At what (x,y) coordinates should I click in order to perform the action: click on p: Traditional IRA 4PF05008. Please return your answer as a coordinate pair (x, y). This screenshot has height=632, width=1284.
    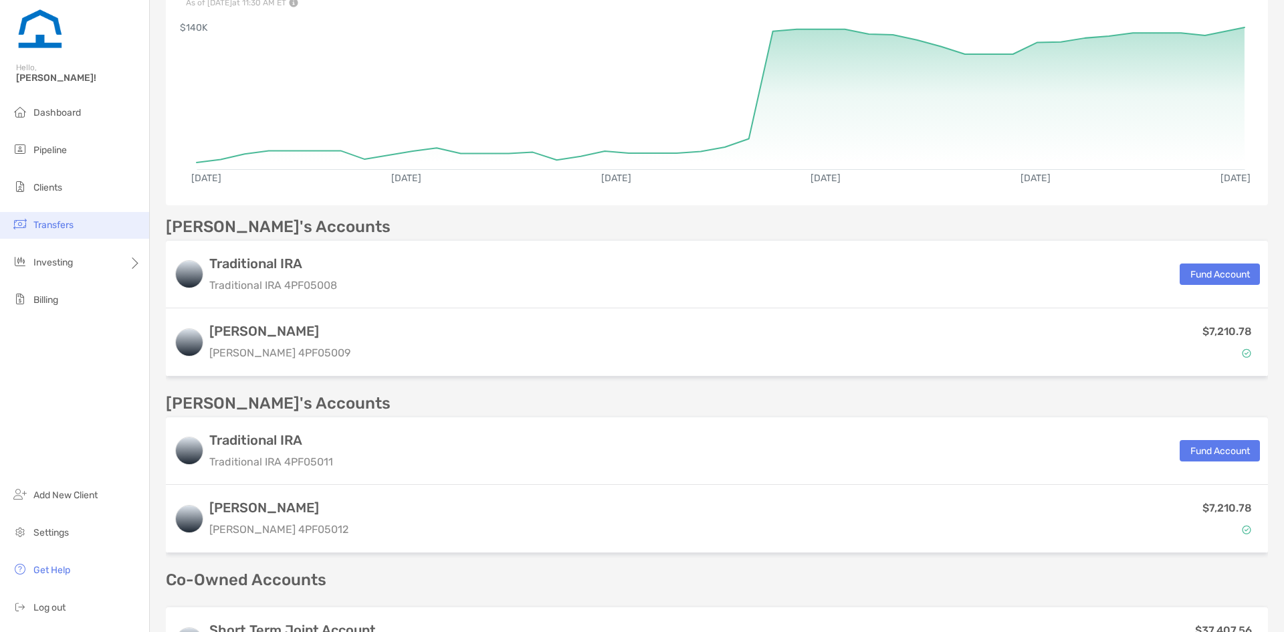
    Looking at the image, I should click on (273, 285).